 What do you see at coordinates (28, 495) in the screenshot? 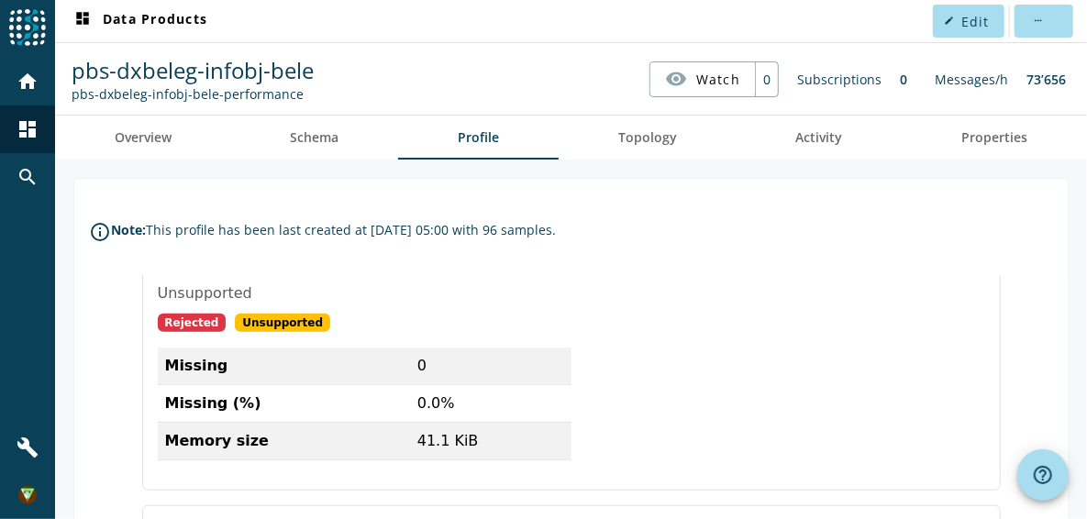
I see `img: 11564d625e1ef81f76cd95267eaef640` at bounding box center [28, 495].